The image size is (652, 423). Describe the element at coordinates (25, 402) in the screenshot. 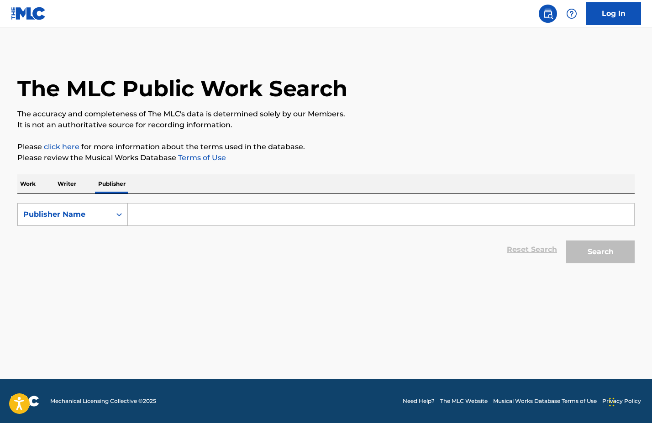

I see `img: logo` at that location.